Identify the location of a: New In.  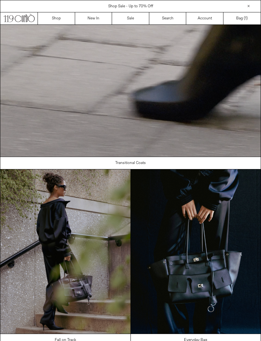
(93, 18).